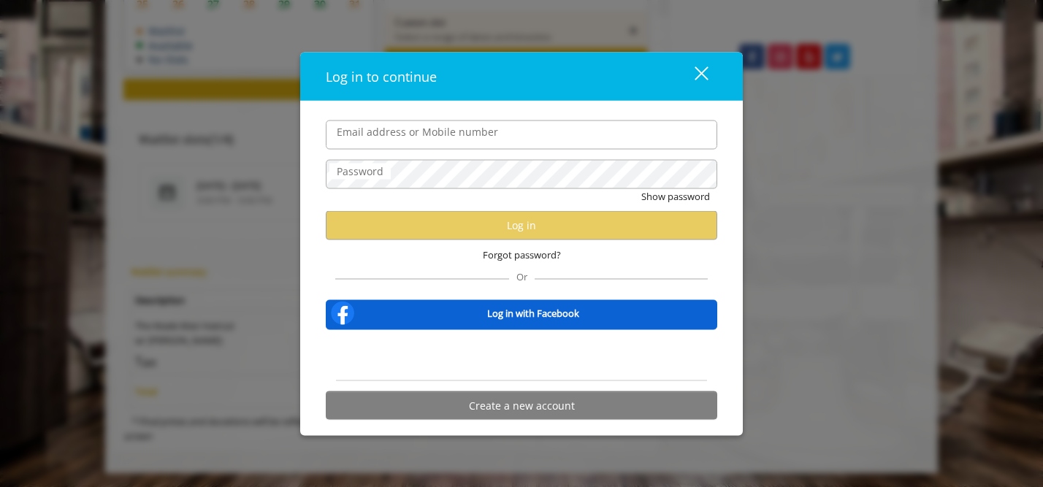 This screenshot has height=487, width=1043. I want to click on span: Or, so click(521, 277).